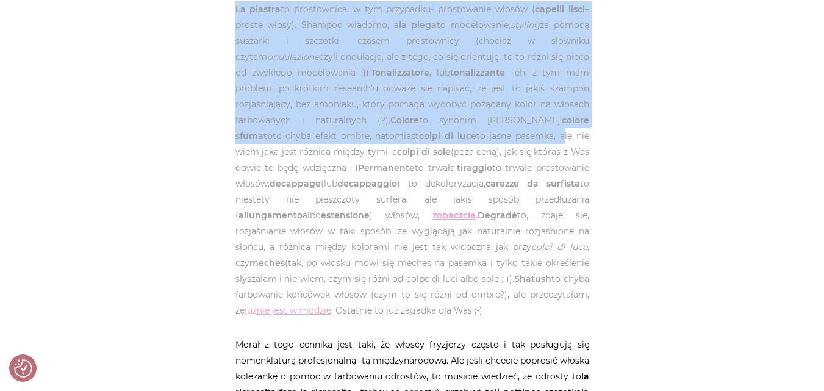 The width and height of the screenshot is (824, 391). I want to click on em: styling, so click(525, 25).